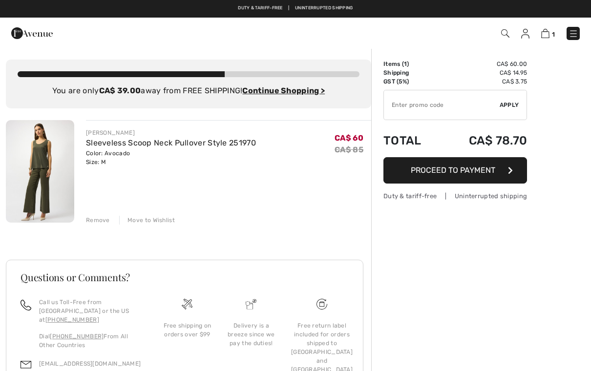  What do you see at coordinates (412, 82) in the screenshot?
I see `td: GST (5%)` at bounding box center [412, 82].